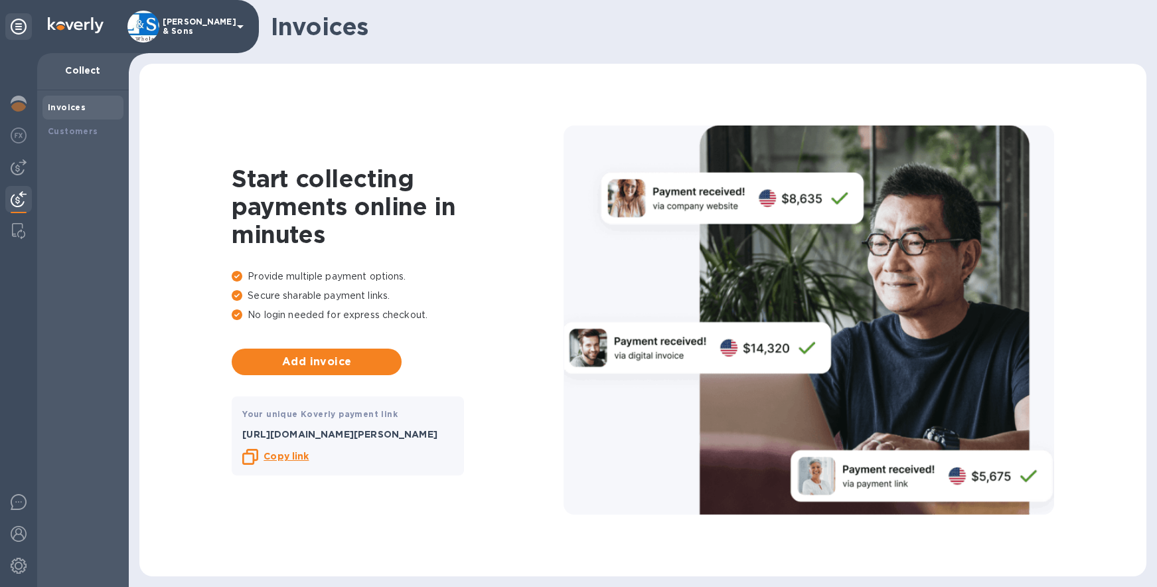  I want to click on img: Foreign exchange, so click(19, 135).